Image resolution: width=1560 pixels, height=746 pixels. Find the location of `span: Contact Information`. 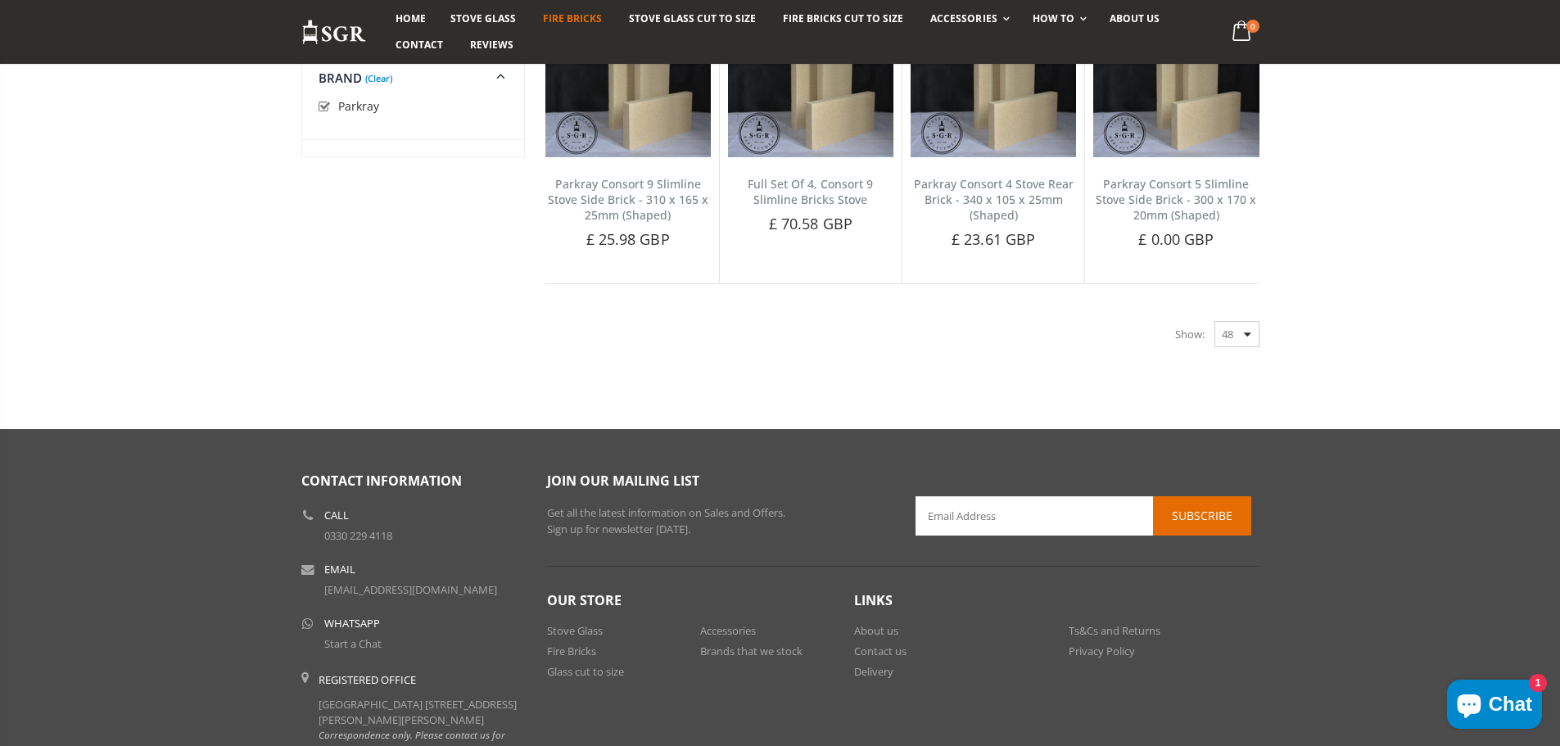

span: Contact Information is located at coordinates (382, 481).